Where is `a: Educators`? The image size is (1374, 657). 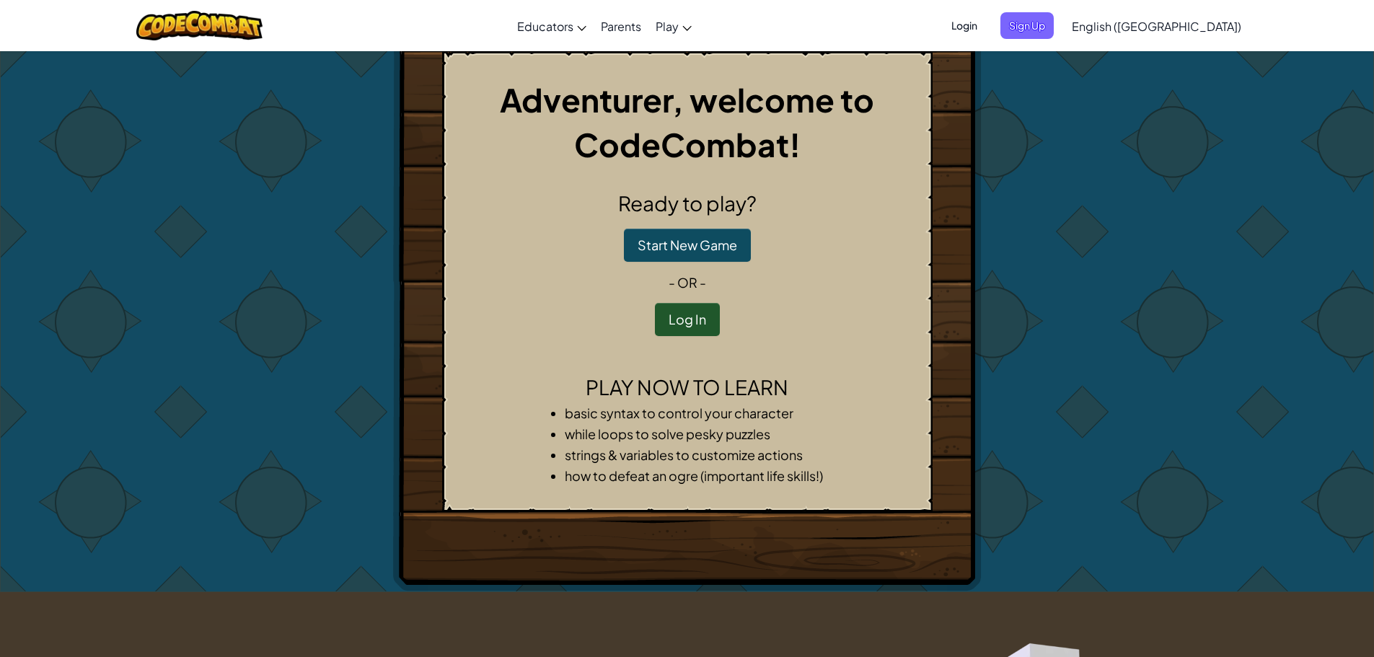 a: Educators is located at coordinates (552, 26).